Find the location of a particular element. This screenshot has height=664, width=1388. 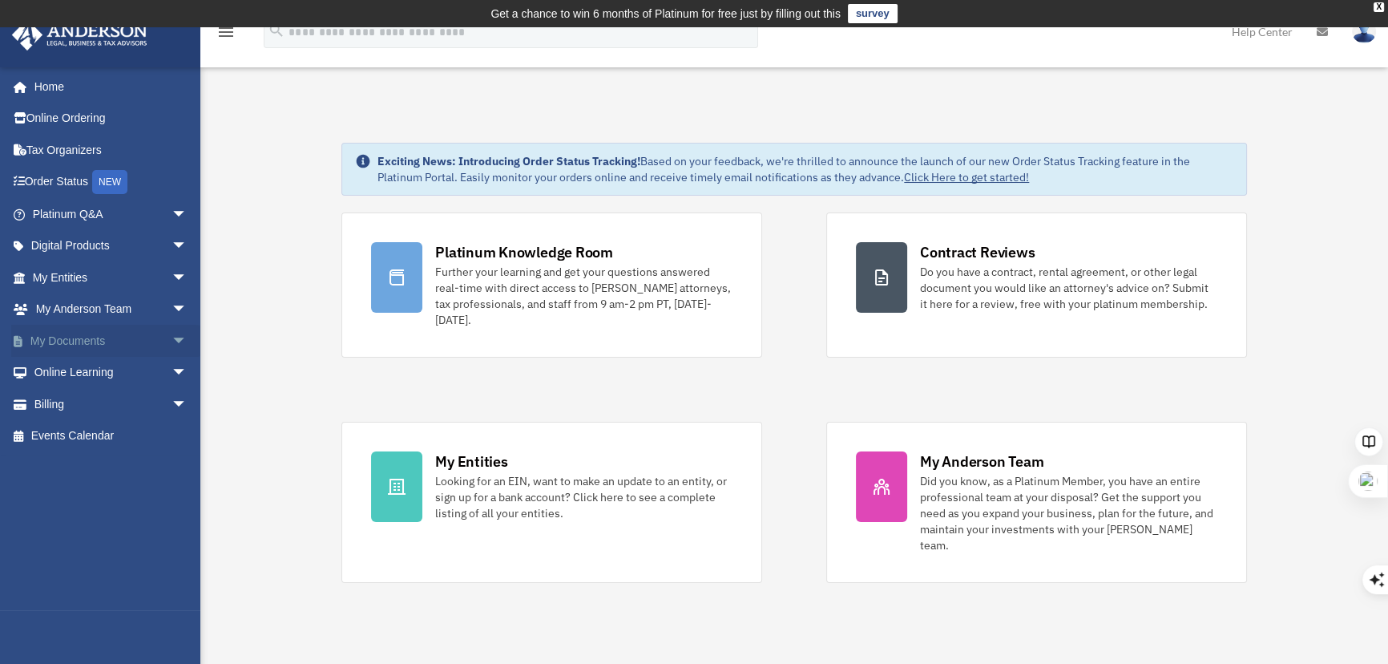

div: Contract Reviews is located at coordinates (977, 252).